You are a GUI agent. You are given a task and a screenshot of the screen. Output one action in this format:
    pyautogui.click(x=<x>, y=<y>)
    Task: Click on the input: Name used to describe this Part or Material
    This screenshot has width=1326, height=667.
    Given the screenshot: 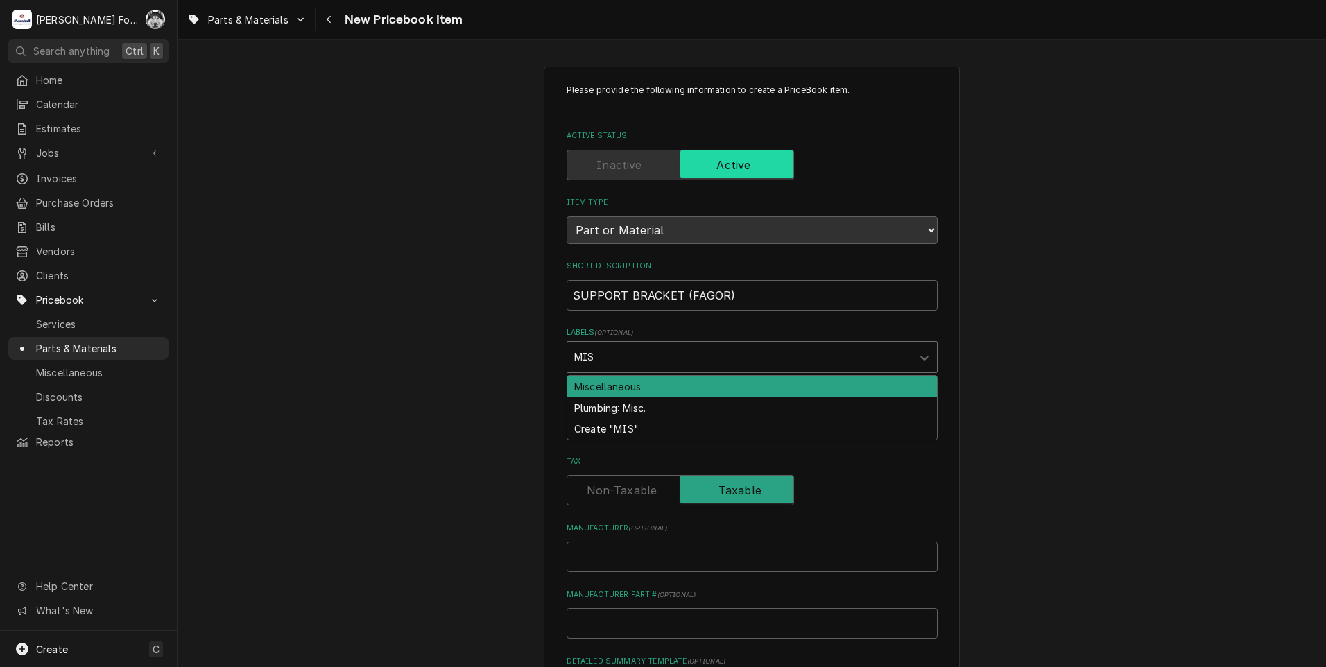 What is the action you would take?
    pyautogui.click(x=752, y=295)
    